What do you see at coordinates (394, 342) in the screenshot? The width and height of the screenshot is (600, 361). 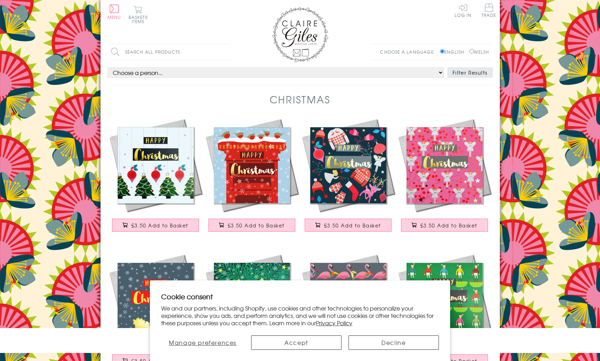 I see `button: Decline` at bounding box center [394, 342].